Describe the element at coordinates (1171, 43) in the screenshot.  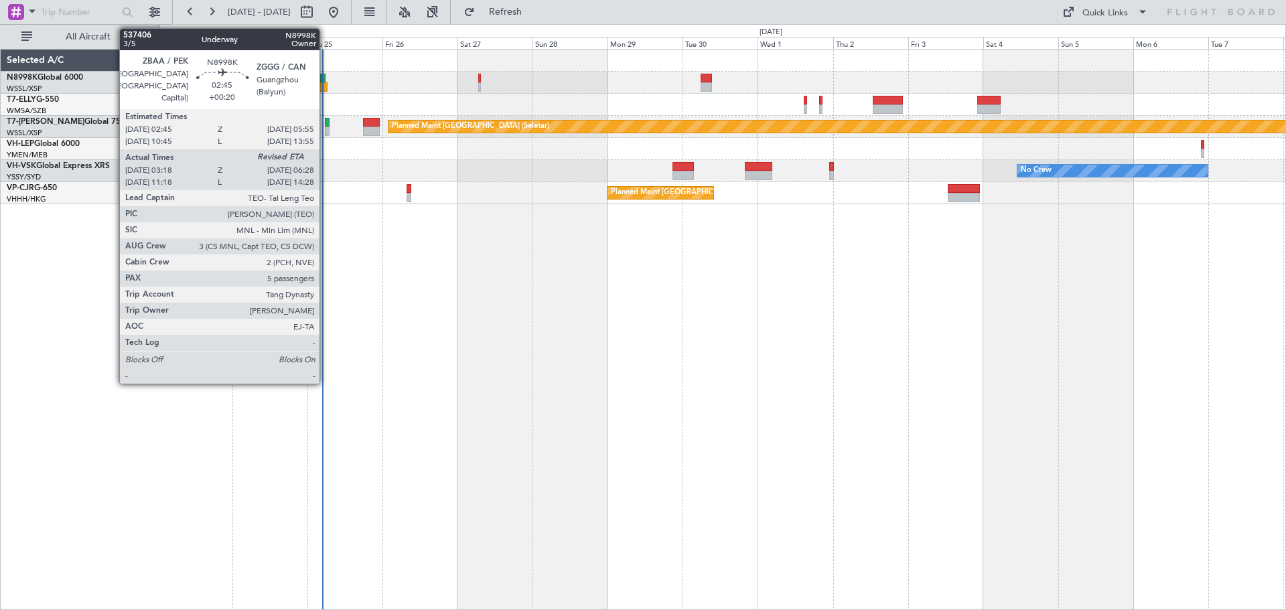
I see `div: Mon 6` at that location.